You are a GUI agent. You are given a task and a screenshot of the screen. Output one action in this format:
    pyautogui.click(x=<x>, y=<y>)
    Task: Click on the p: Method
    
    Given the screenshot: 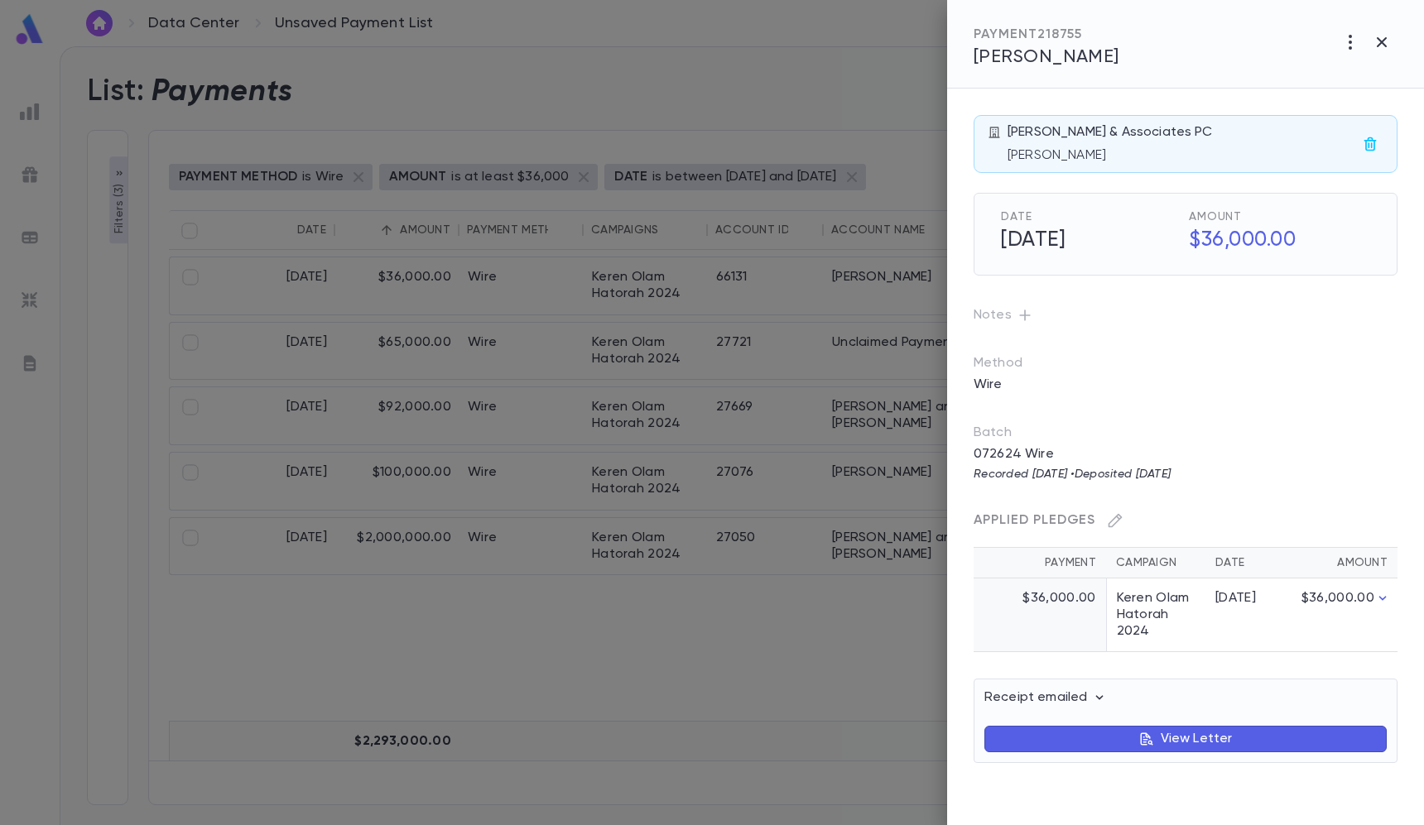 What is the action you would take?
    pyautogui.click(x=1015, y=363)
    